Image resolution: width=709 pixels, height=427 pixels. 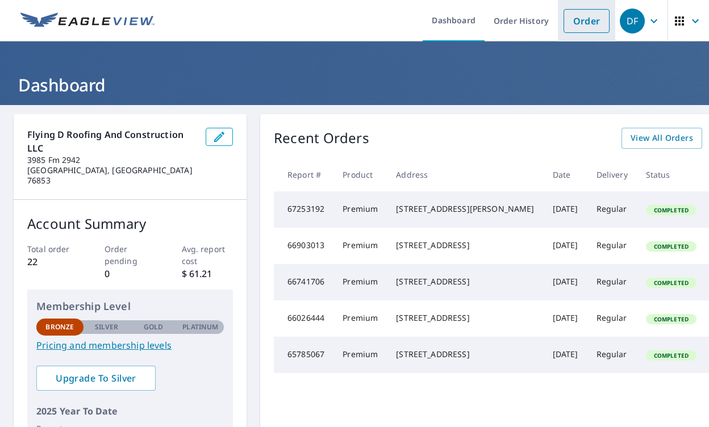 I want to click on td: 66903013, so click(x=303, y=246).